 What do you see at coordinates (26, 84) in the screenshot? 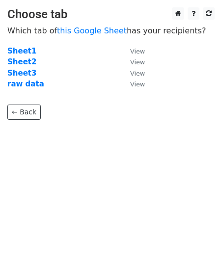
I see `a: raw data` at bounding box center [26, 84].